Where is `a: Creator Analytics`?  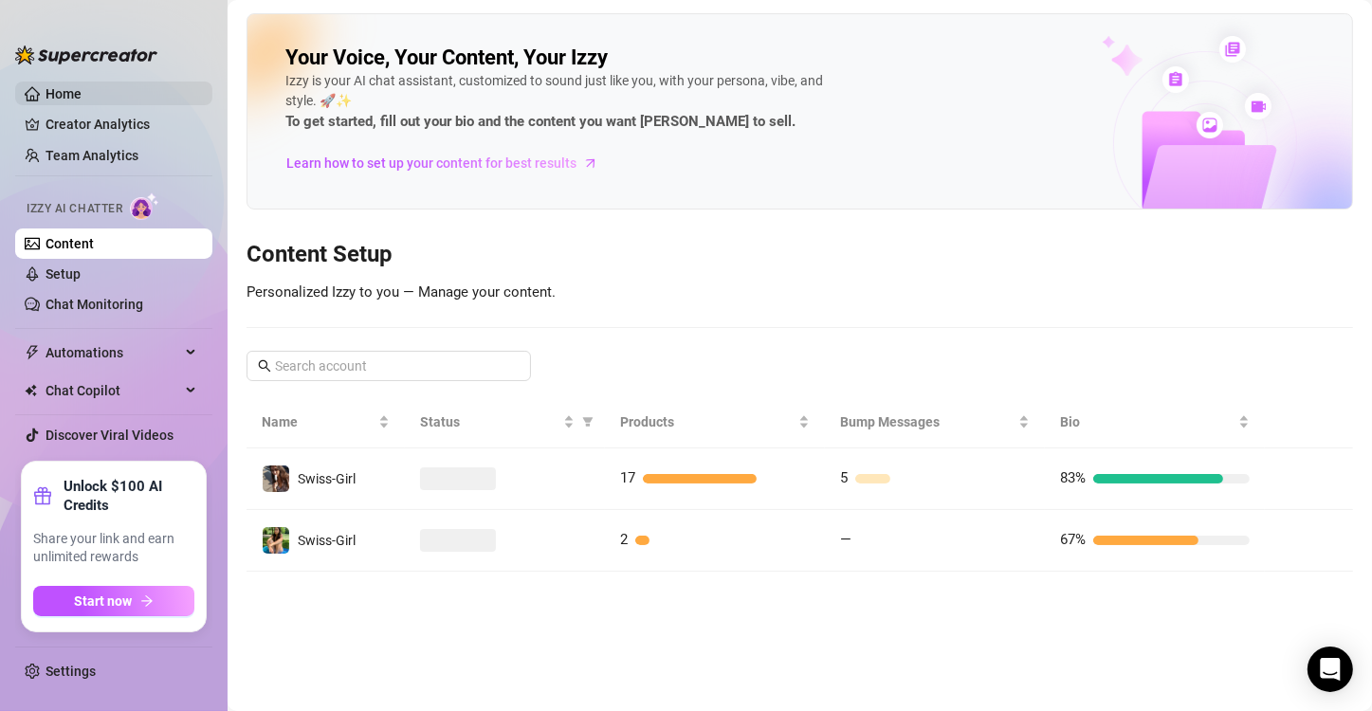
a: Creator Analytics is located at coordinates (121, 124).